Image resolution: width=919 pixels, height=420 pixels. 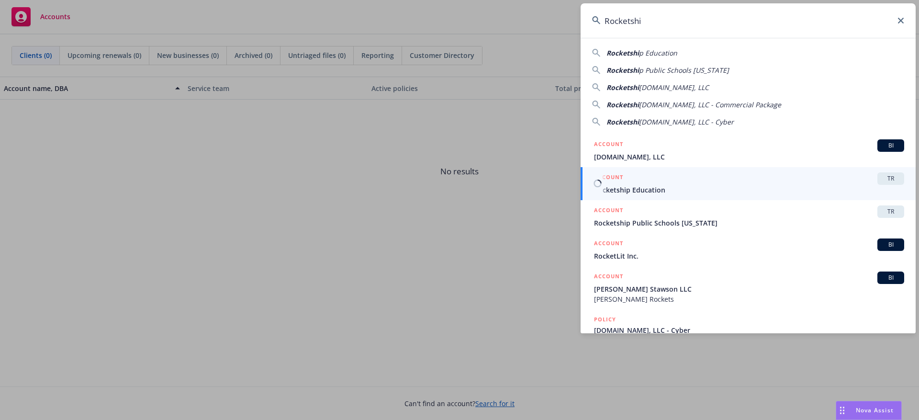 I want to click on a: ACCOUNTTRRocketship Education, so click(x=748, y=183).